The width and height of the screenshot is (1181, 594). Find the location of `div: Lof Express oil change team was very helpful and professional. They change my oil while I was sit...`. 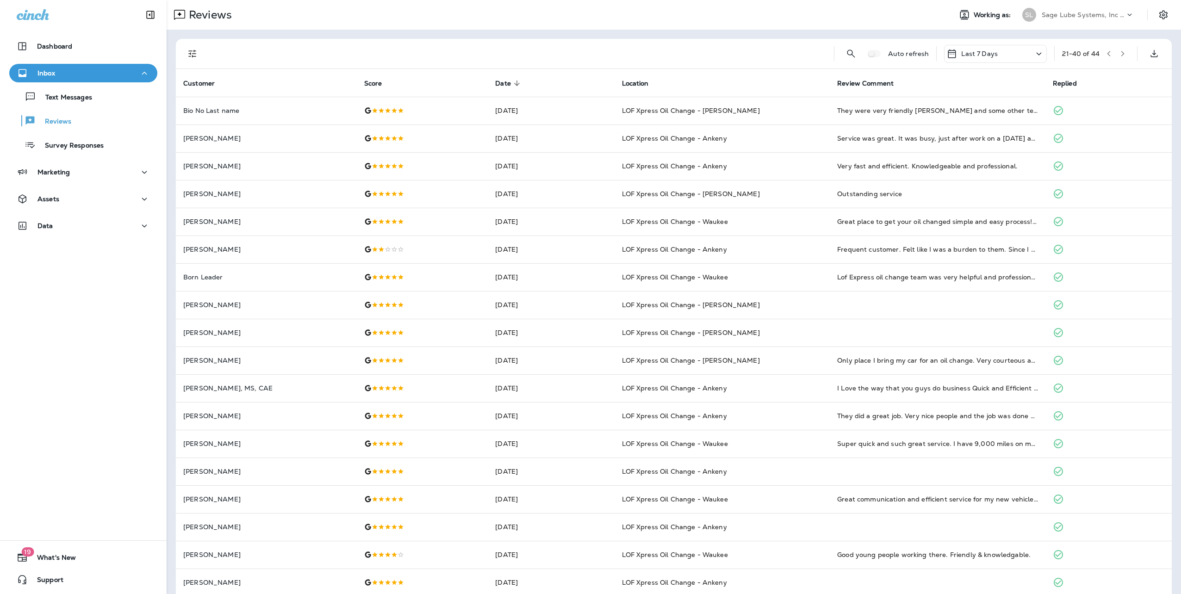

div: Lof Express oil change team was very helpful and professional. They change my oil while I was sit... is located at coordinates (937, 277).